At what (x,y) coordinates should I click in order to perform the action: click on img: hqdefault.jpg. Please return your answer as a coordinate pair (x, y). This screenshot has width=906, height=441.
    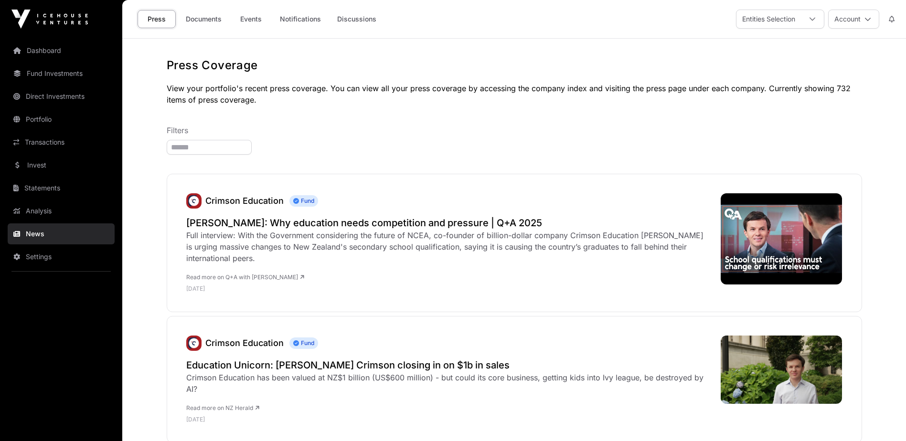
    Looking at the image, I should click on (781, 239).